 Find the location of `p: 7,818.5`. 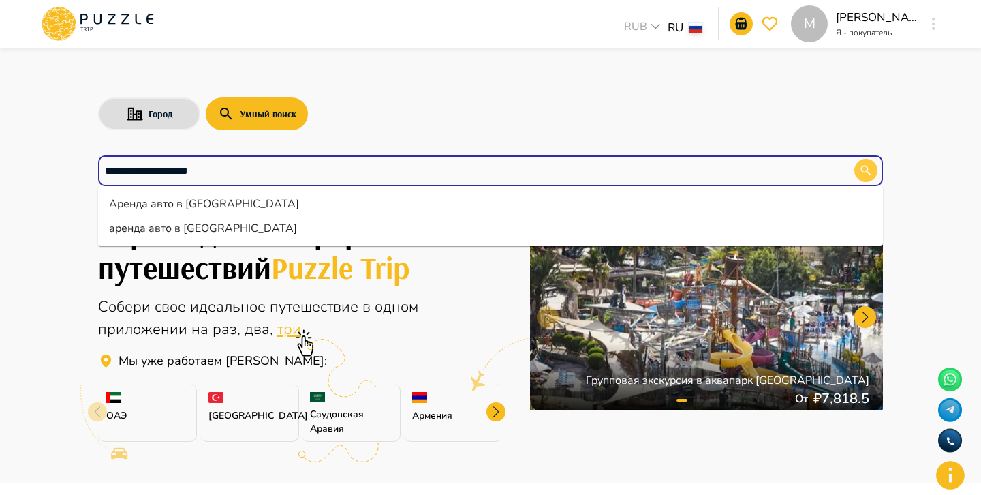

p: 7,818.5 is located at coordinates (846, 399).